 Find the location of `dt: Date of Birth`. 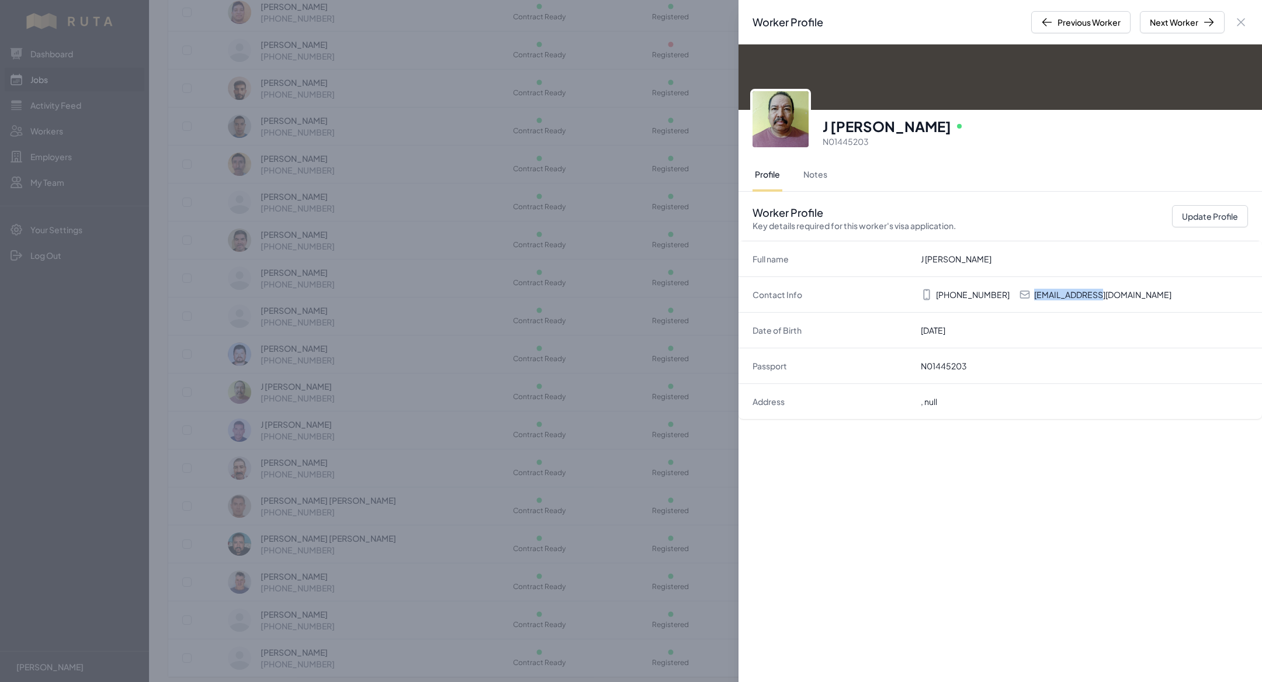

dt: Date of Birth is located at coordinates (832, 330).